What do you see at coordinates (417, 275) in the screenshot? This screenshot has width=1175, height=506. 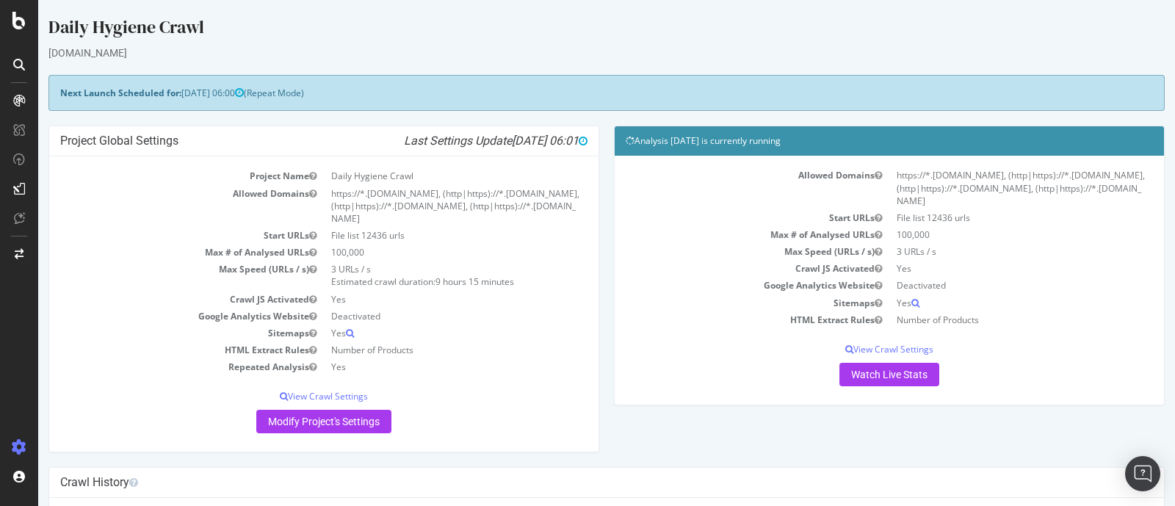 I see `td: 3 URLs / s Estimated crawl duration:` at bounding box center [417, 275].